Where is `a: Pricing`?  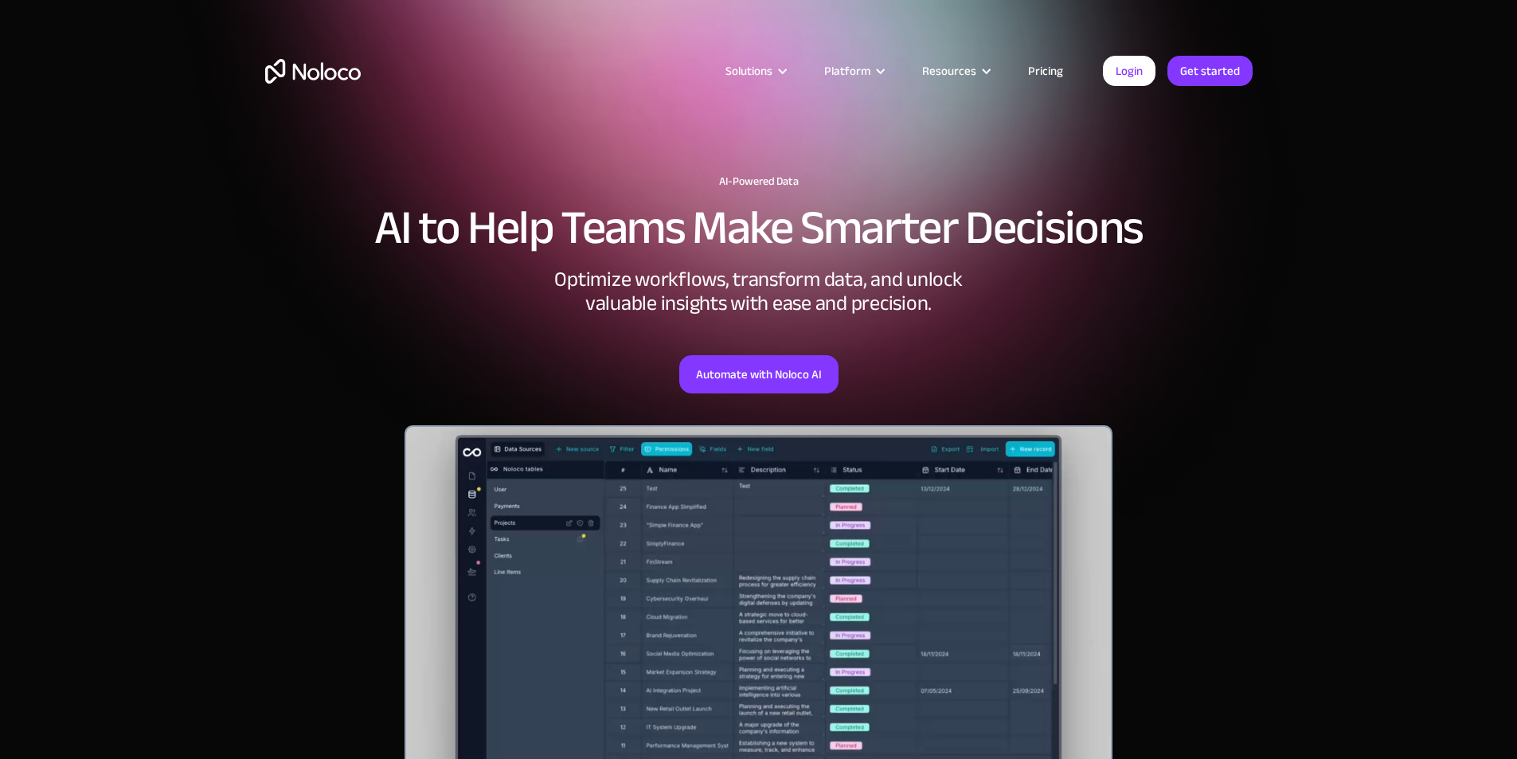
a: Pricing is located at coordinates (1045, 71).